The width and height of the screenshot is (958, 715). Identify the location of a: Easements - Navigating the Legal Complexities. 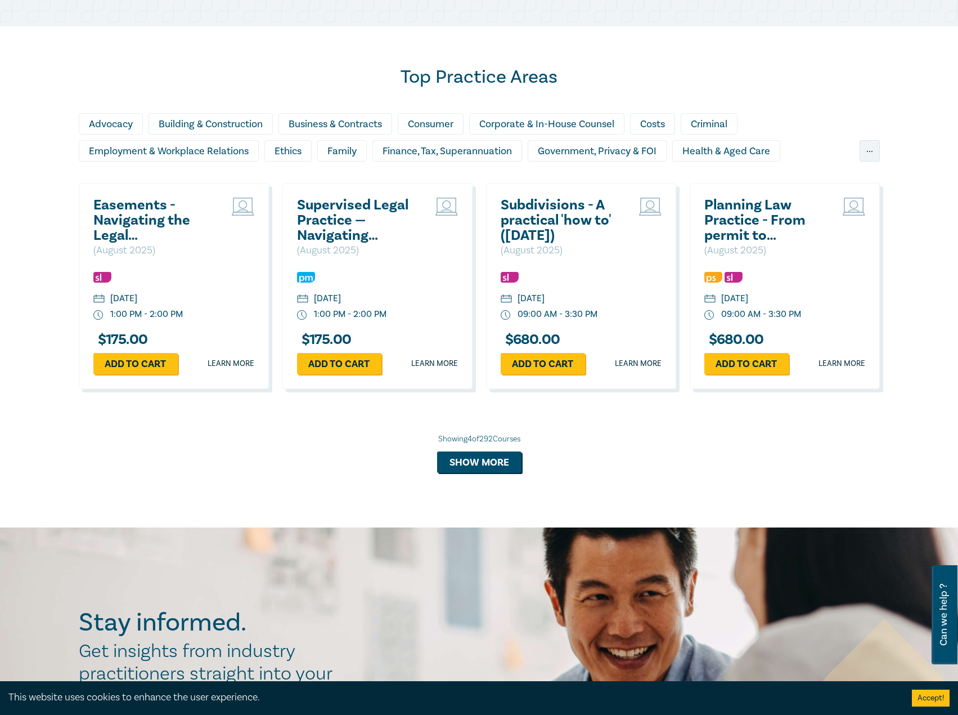
(154, 220).